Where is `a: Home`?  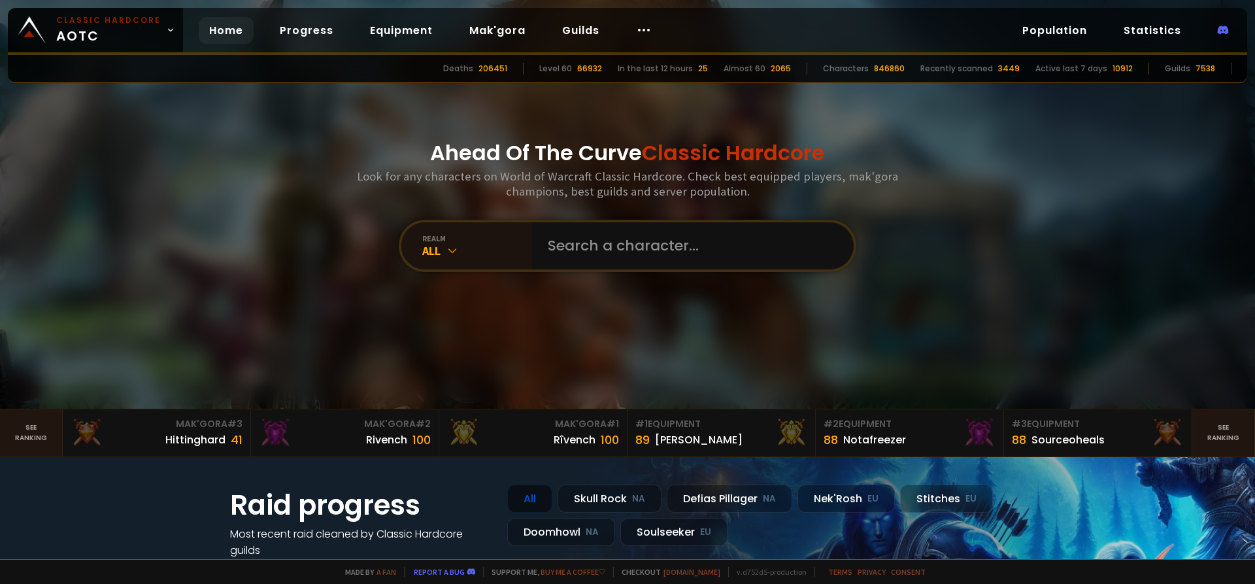 a: Home is located at coordinates (226, 30).